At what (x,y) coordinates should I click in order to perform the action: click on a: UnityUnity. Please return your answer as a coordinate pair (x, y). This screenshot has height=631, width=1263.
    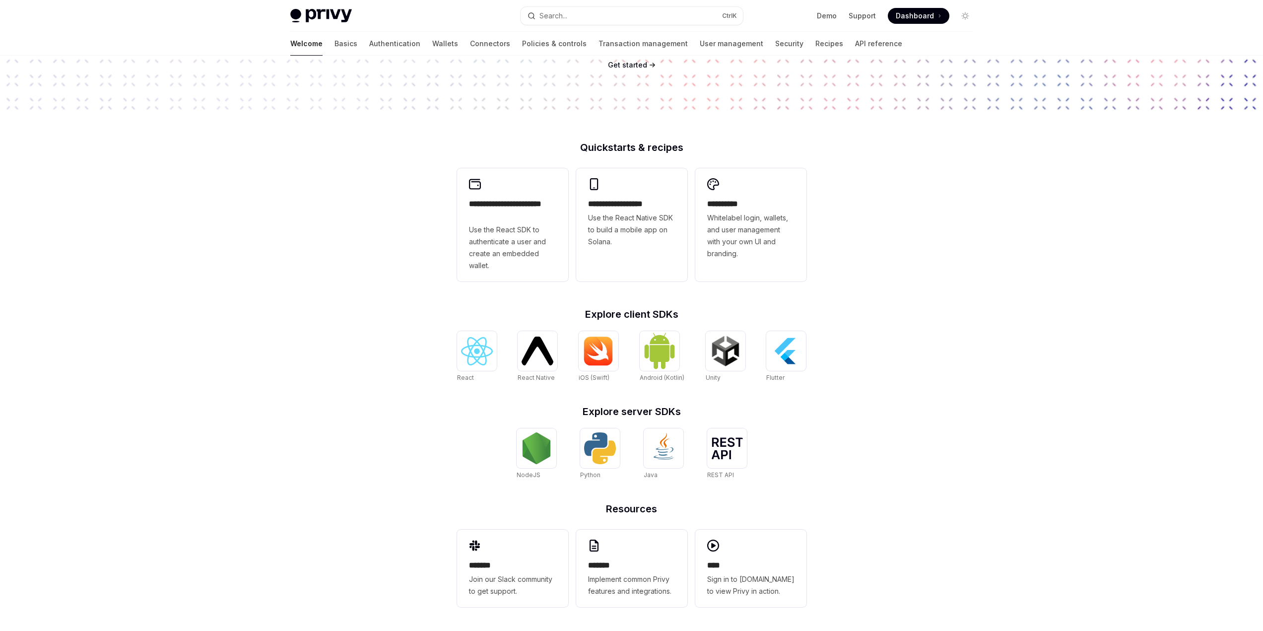
    Looking at the image, I should click on (726, 357).